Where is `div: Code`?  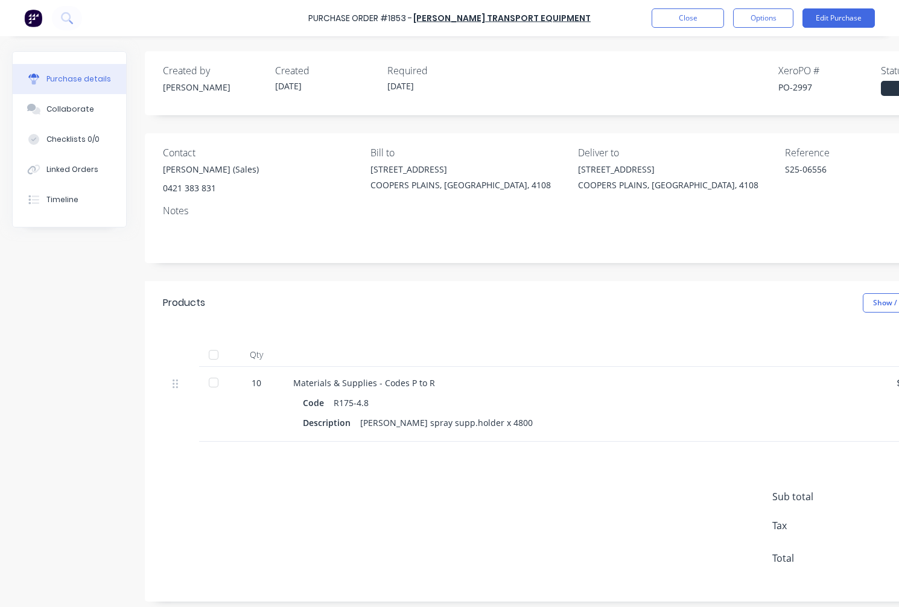
div: Code is located at coordinates (318, 403).